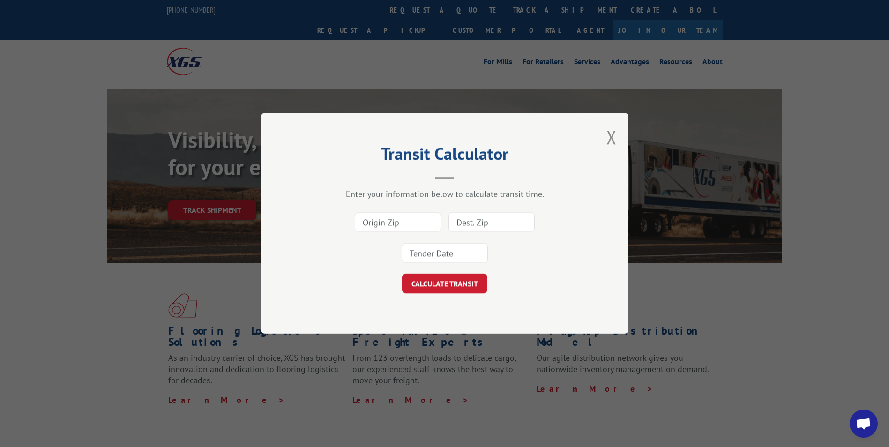 Image resolution: width=889 pixels, height=447 pixels. I want to click on input: Tender Date, so click(445, 254).